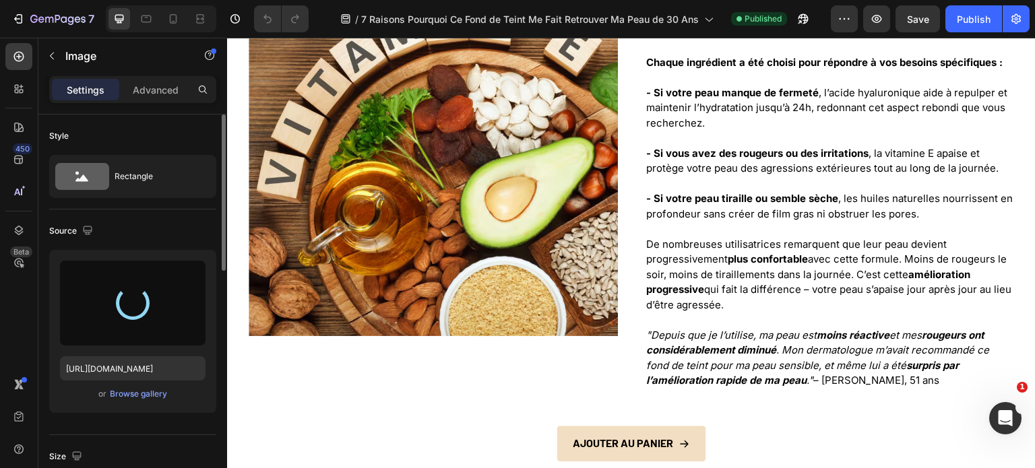 The width and height of the screenshot is (1035, 468). Describe the element at coordinates (67, 457) in the screenshot. I see `div: Size` at that location.